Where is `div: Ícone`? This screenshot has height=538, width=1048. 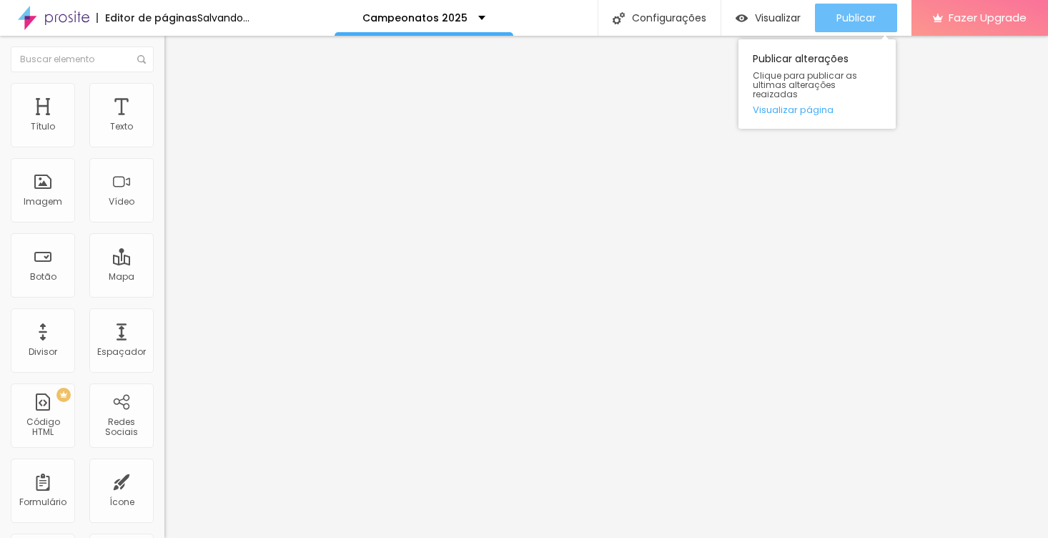
div: Ícone is located at coordinates (122, 502).